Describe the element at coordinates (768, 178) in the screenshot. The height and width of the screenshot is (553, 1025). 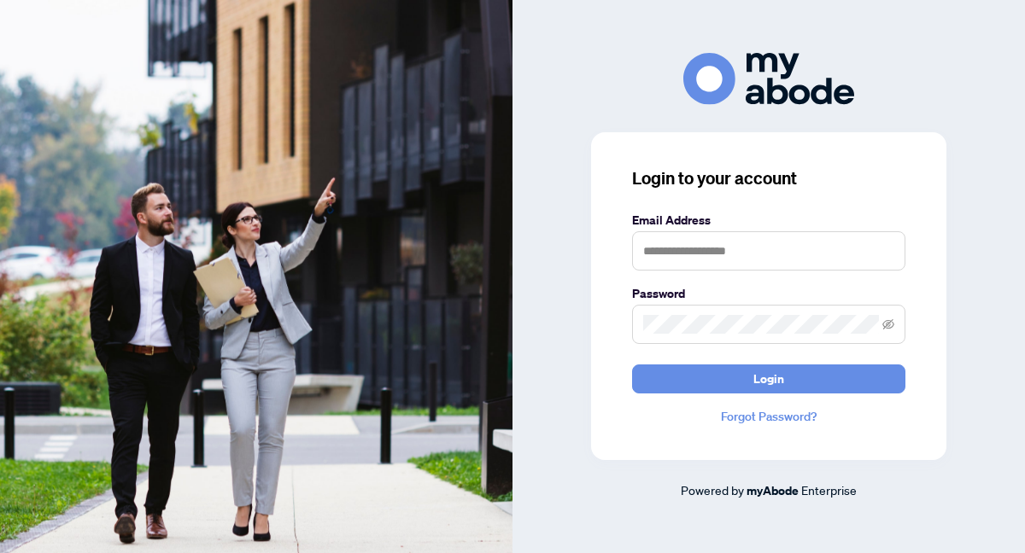
I see `h3: Login to your account` at that location.